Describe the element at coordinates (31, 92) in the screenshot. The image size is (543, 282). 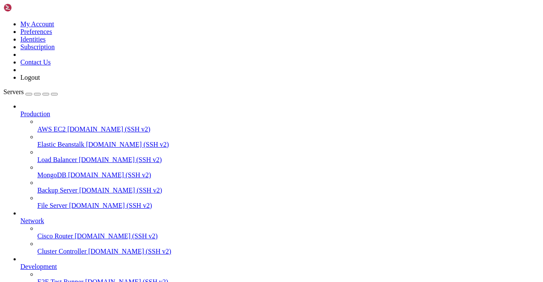
I see `a: Servers` at that location.